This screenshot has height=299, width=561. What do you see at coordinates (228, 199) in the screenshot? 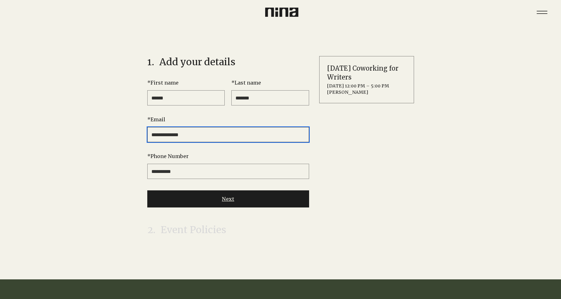
I see `button: Next` at bounding box center [228, 199].